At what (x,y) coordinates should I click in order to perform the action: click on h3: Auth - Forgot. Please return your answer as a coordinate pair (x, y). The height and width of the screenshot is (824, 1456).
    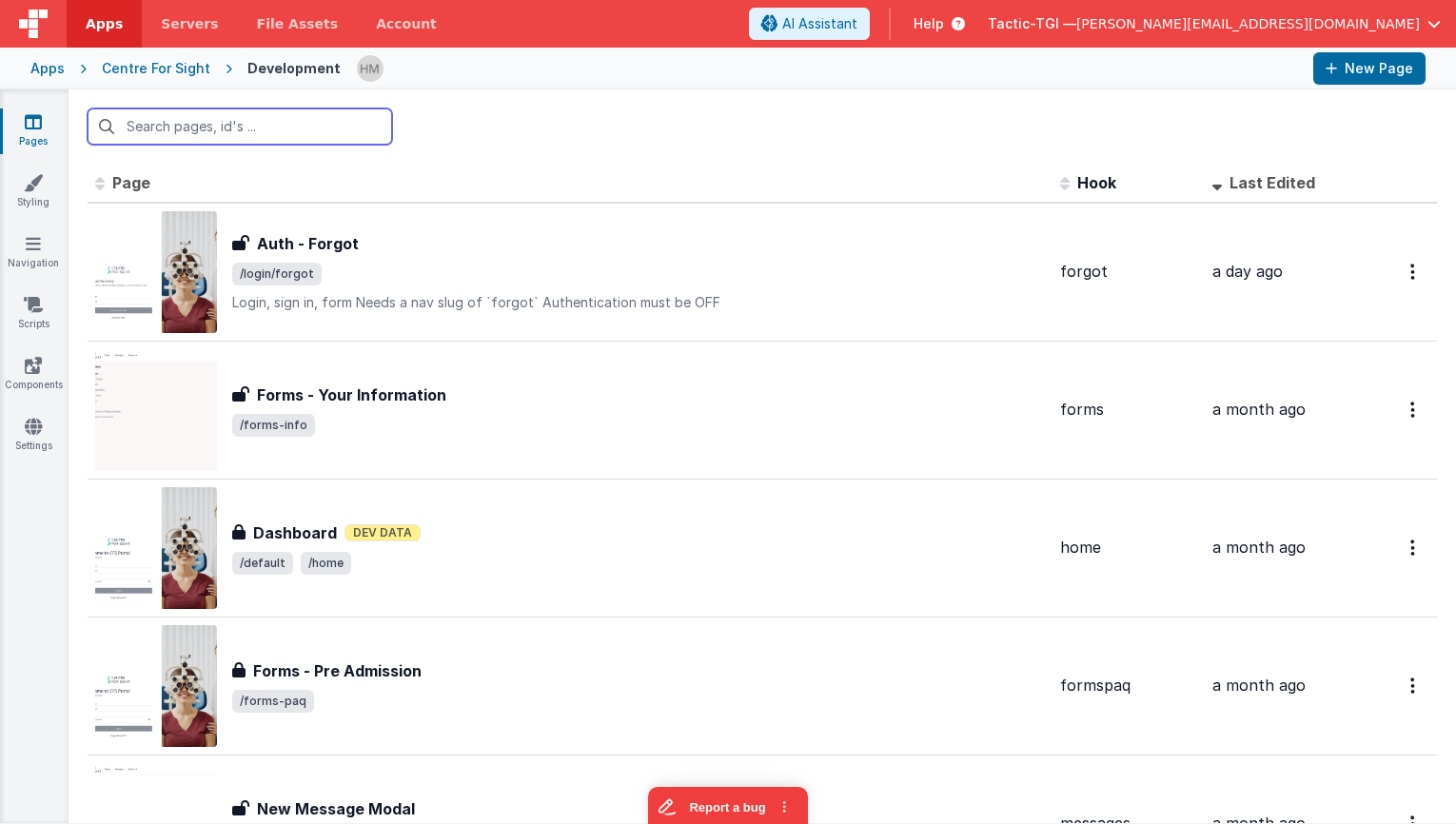
    Looking at the image, I should click on (307, 244).